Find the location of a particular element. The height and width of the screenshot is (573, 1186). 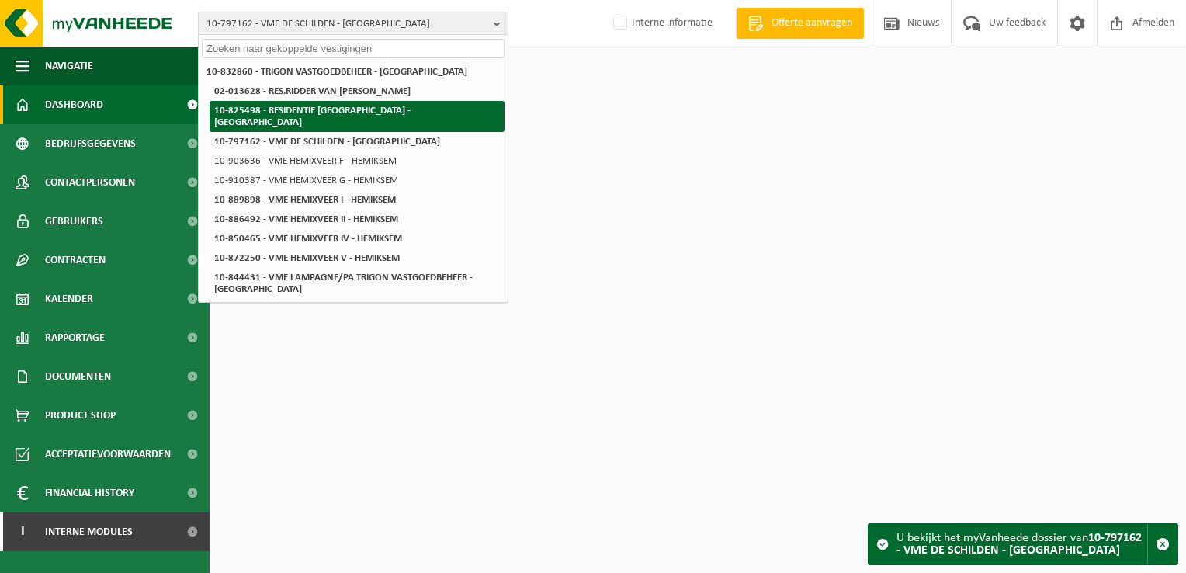

span: Kalender is located at coordinates (69, 299).